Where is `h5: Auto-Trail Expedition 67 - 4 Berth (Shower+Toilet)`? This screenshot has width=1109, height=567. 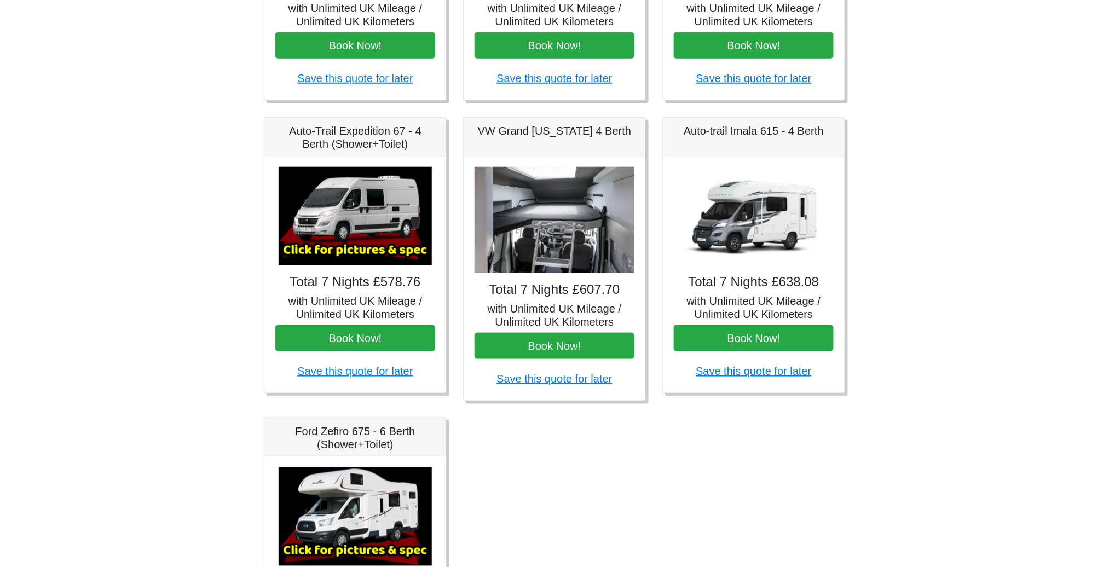 h5: Auto-Trail Expedition 67 - 4 Berth (Shower+Toilet) is located at coordinates (355, 137).